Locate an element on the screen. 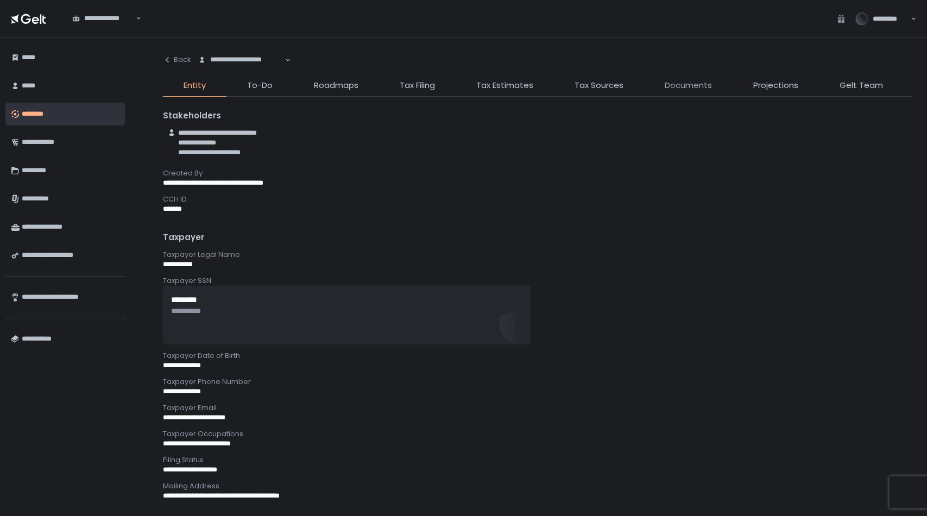  div: Taxpayer Occupations is located at coordinates (537, 434).